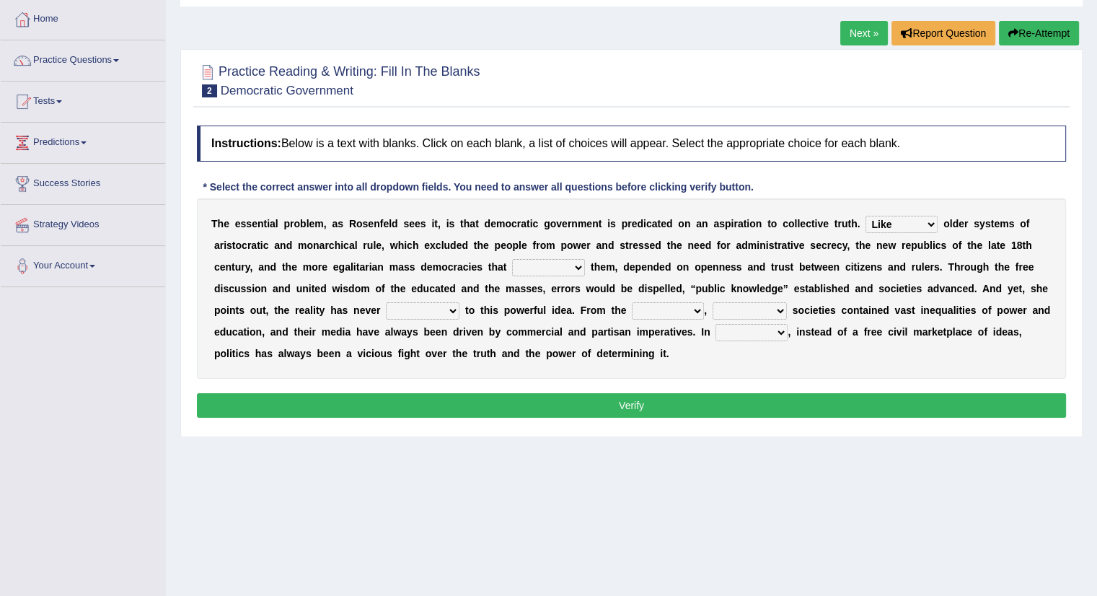 The width and height of the screenshot is (1097, 596). I want to click on a: Practice Questions, so click(83, 58).